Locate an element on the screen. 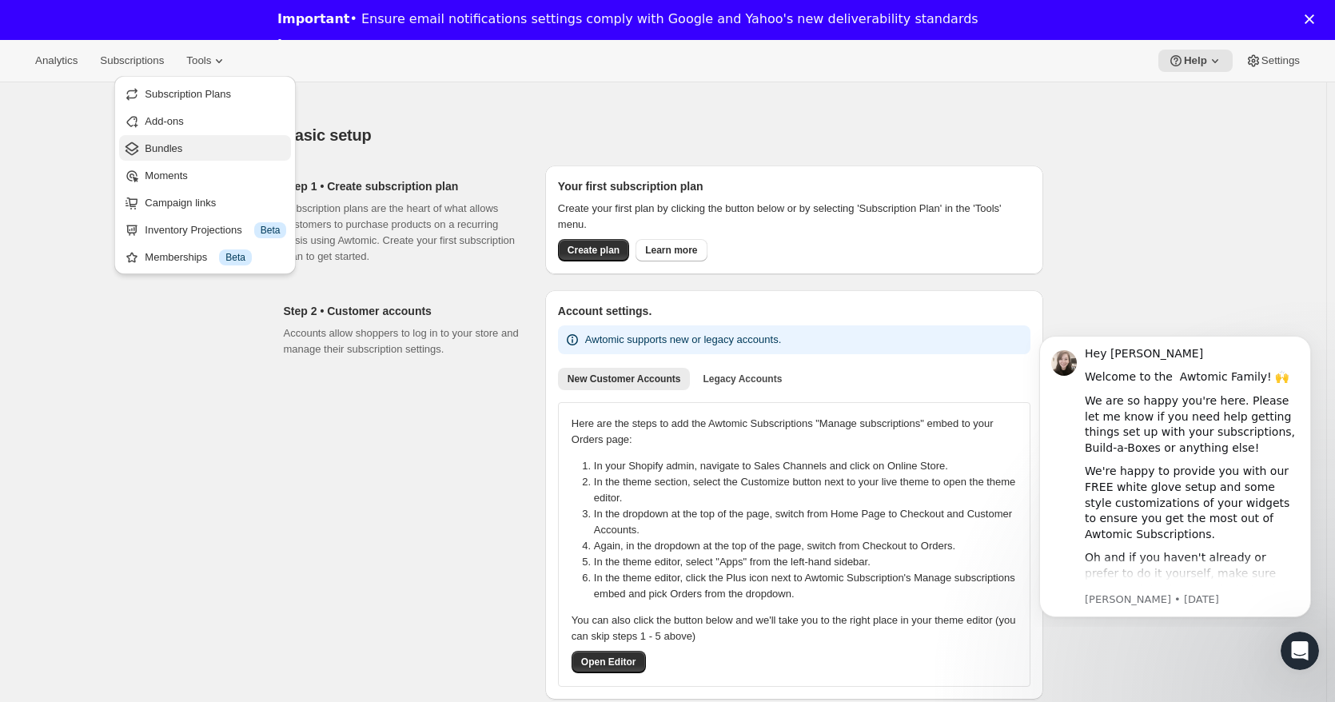 The image size is (1335, 702). p: Subscription plans are the heart of what allows customers to purchase products on a recurring bas... is located at coordinates (401, 233).